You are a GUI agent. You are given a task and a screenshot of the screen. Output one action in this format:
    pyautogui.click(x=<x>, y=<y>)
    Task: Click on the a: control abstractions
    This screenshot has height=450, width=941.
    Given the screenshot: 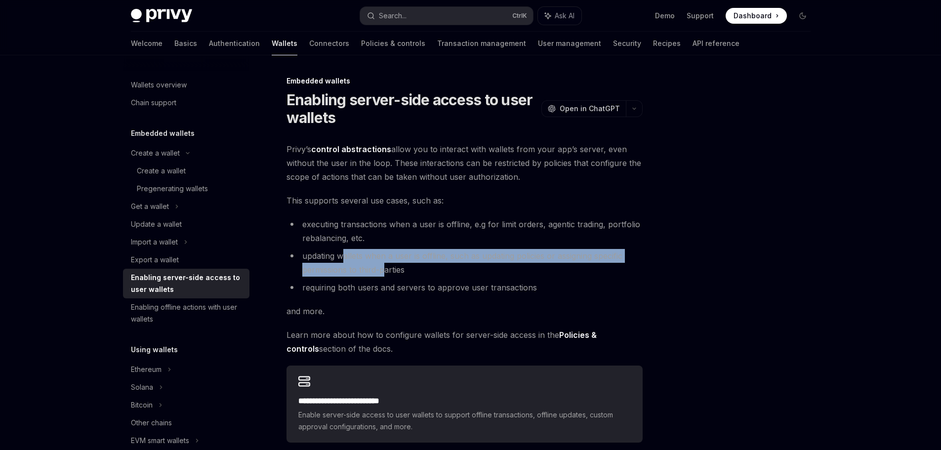 What is the action you would take?
    pyautogui.click(x=351, y=149)
    